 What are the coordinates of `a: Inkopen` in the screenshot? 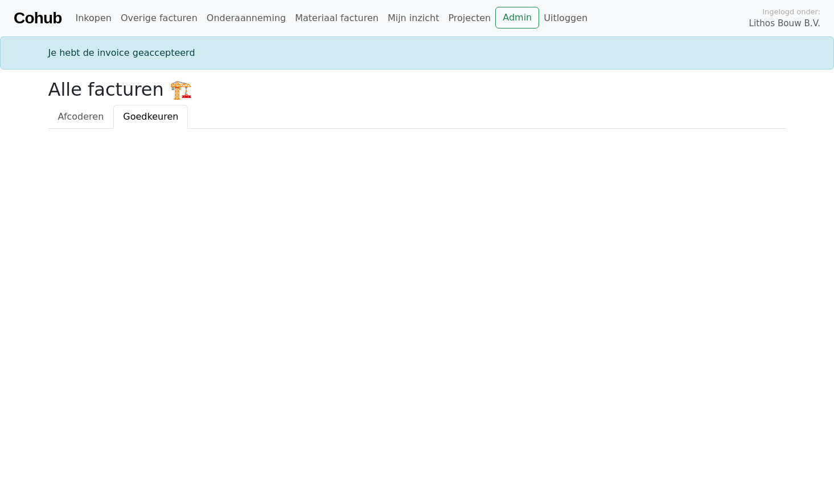 It's located at (93, 18).